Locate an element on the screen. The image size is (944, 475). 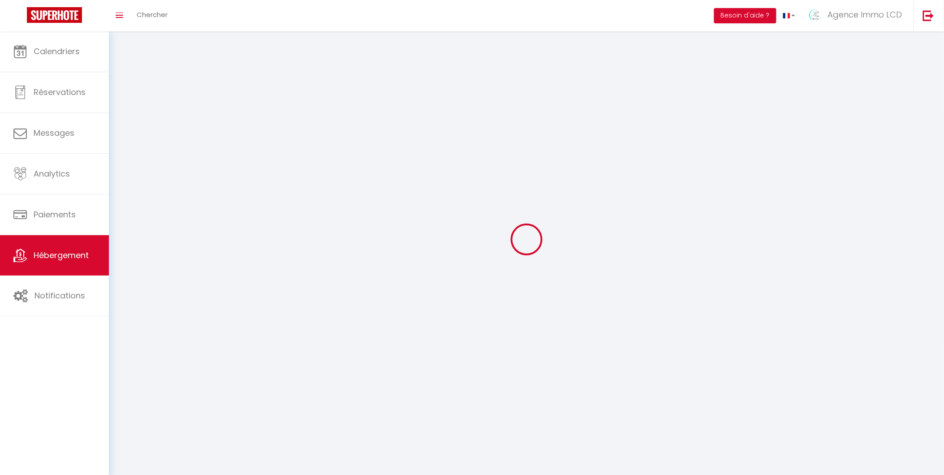
button: Ouvrir le widget de chat LiveChat is located at coordinates (21, 17).